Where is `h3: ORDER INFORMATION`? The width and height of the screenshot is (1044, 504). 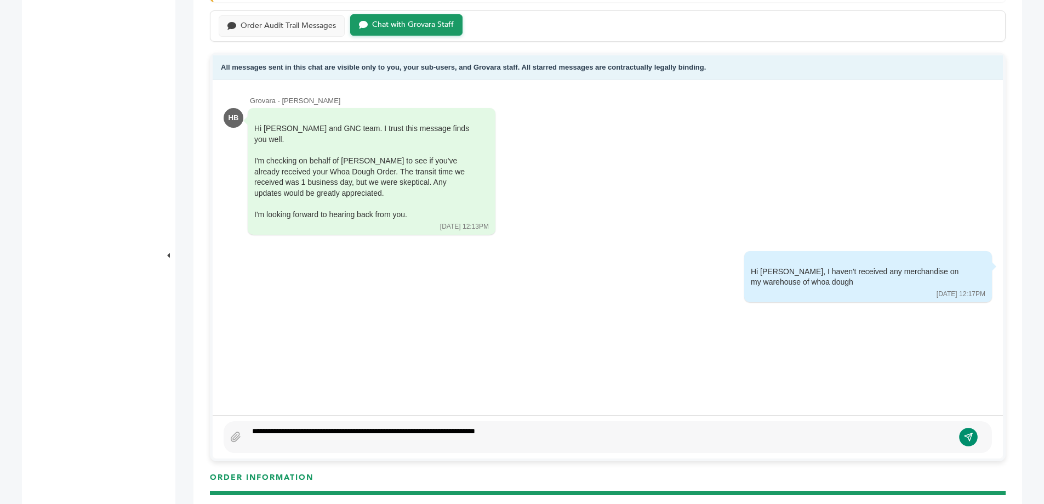
h3: ORDER INFORMATION is located at coordinates (608, 481).